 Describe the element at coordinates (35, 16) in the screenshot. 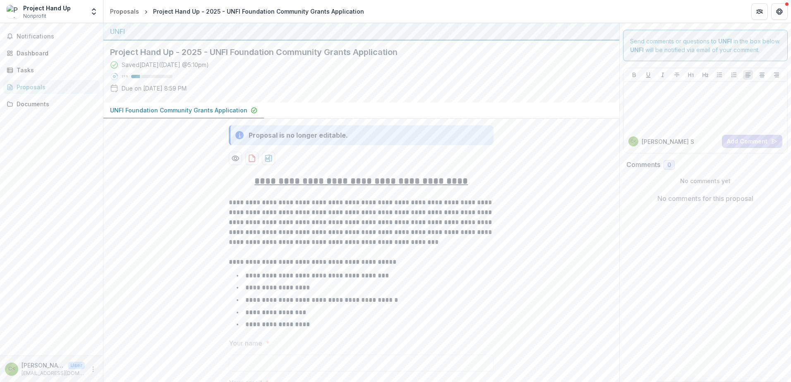

I see `span: Nonprofit` at that location.